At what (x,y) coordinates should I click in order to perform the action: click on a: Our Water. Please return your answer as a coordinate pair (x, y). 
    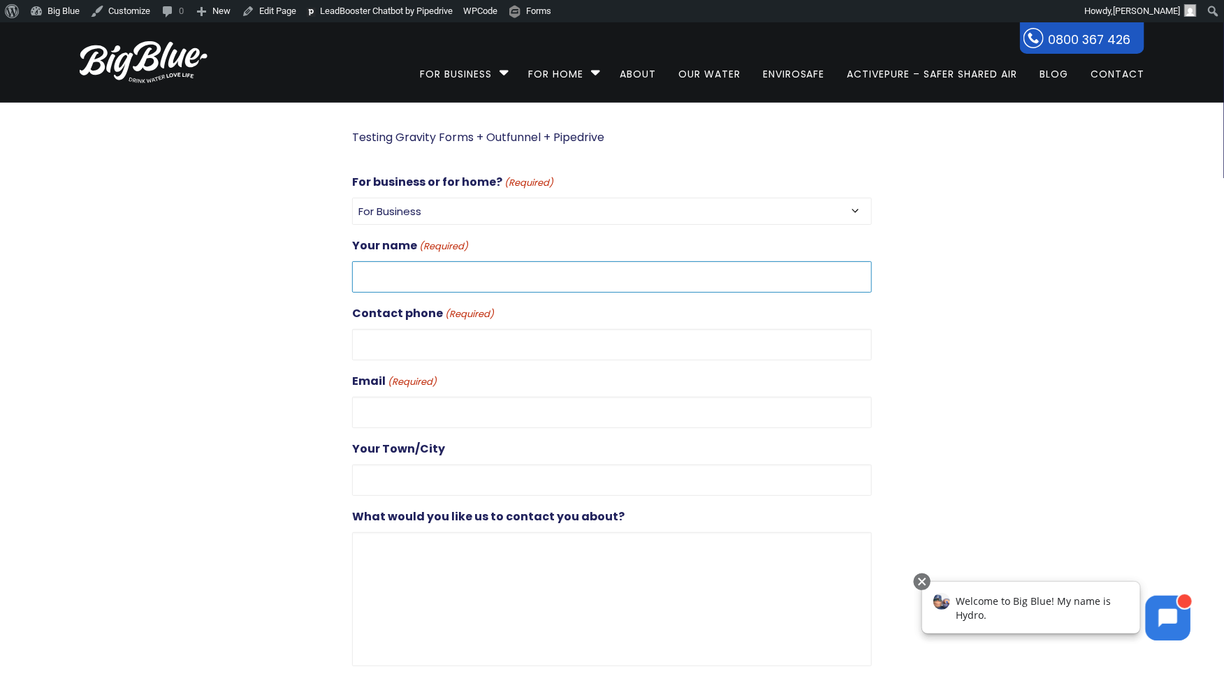
    Looking at the image, I should click on (709, 67).